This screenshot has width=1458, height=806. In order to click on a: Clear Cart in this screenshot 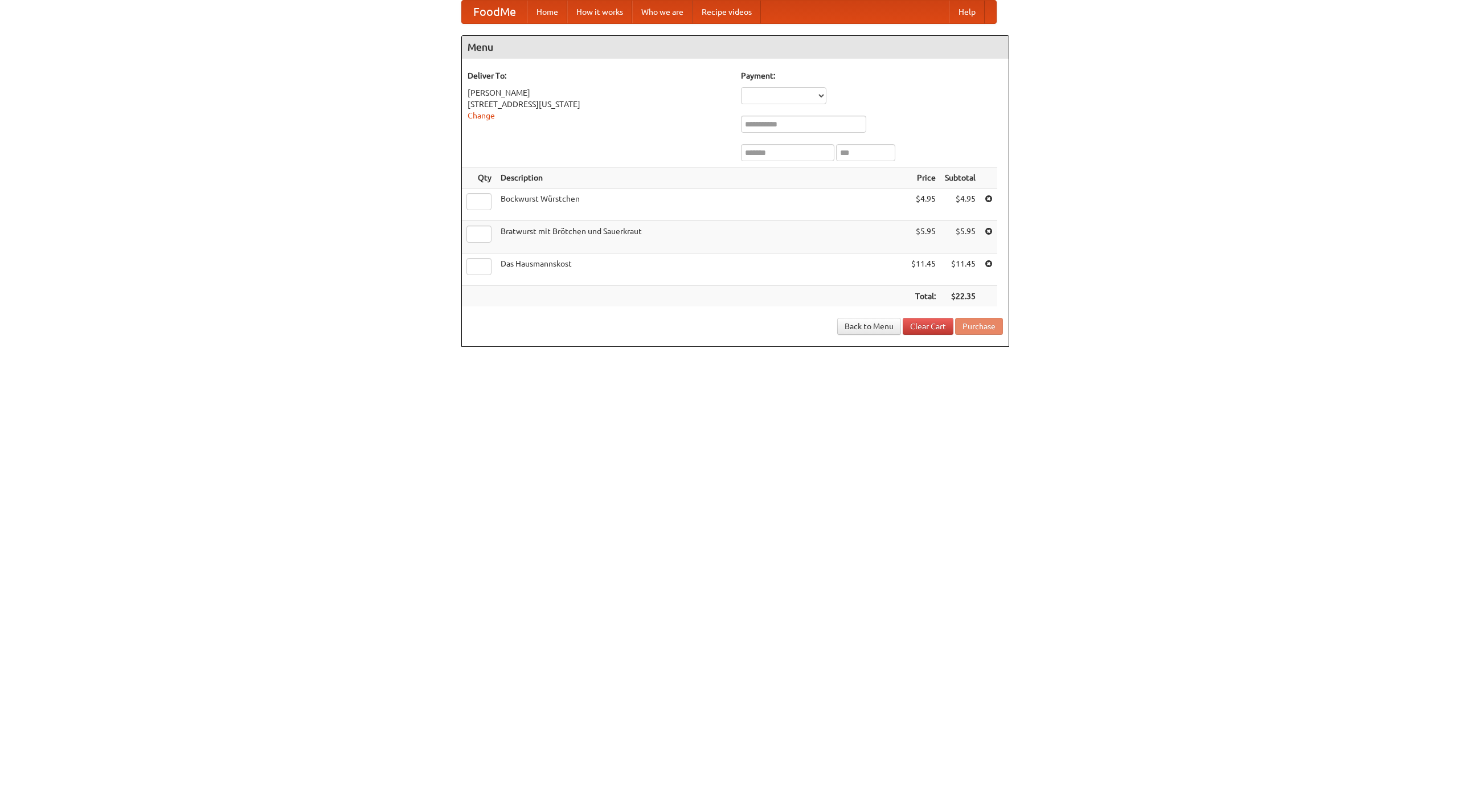, I will do `click(928, 326)`.